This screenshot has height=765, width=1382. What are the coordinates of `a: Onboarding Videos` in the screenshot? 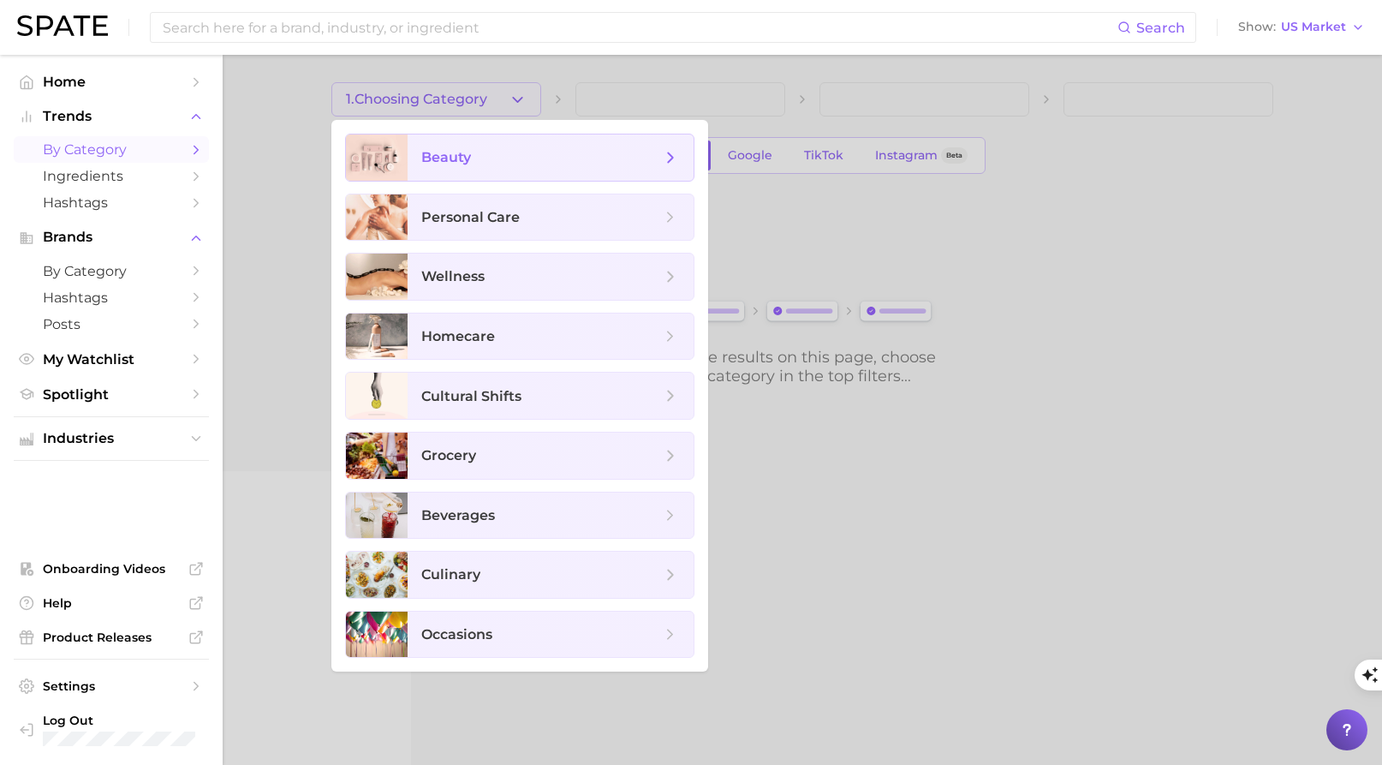 It's located at (111, 569).